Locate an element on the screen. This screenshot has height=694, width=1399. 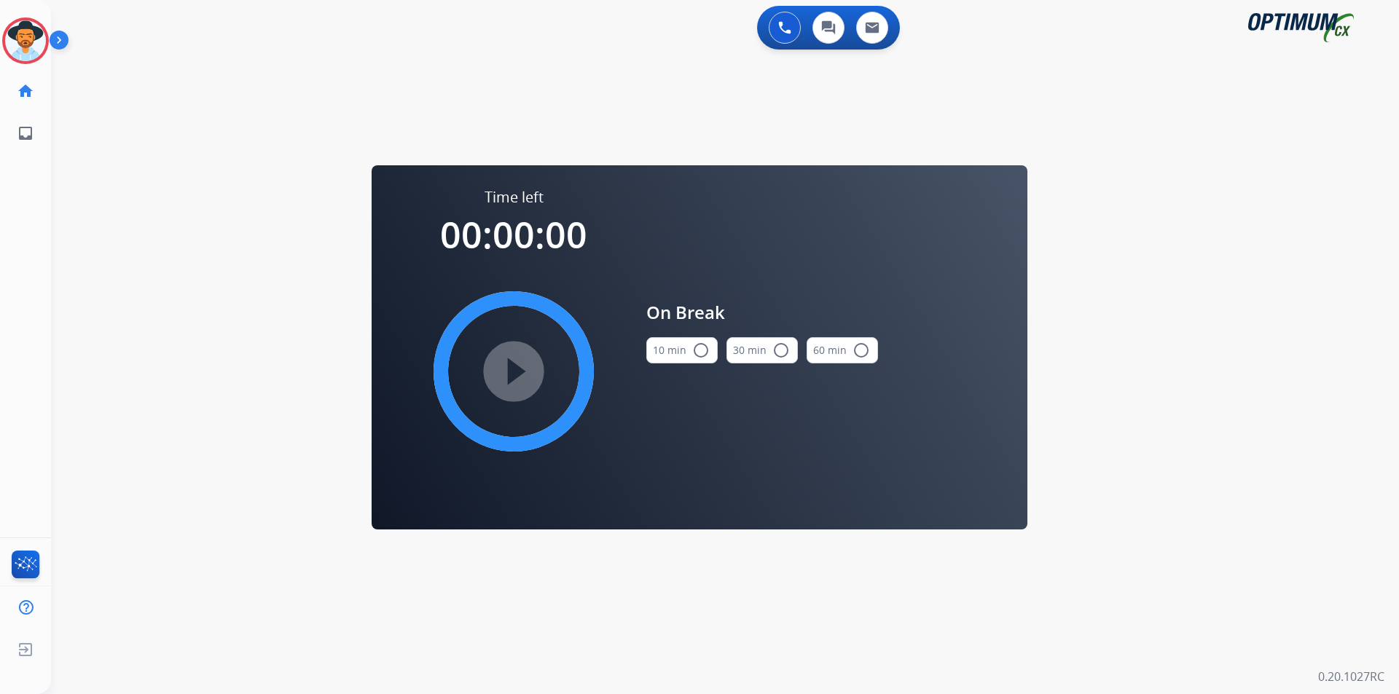
mat-icon: home is located at coordinates (25, 91).